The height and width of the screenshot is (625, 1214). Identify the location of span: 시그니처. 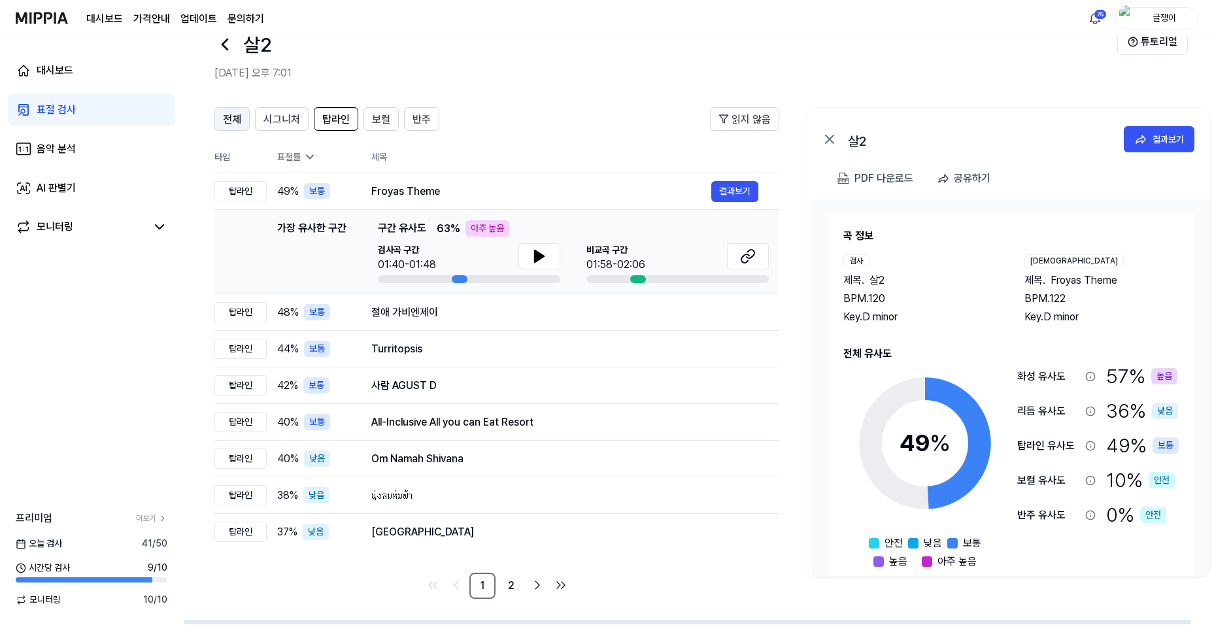
(282, 120).